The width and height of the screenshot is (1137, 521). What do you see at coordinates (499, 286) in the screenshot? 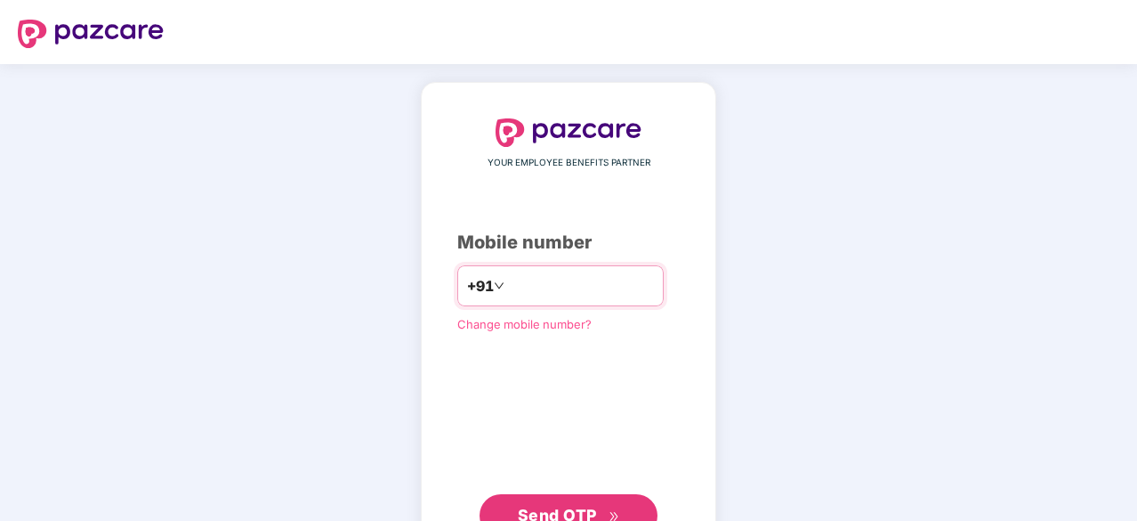
I see `span: down` at bounding box center [499, 286].